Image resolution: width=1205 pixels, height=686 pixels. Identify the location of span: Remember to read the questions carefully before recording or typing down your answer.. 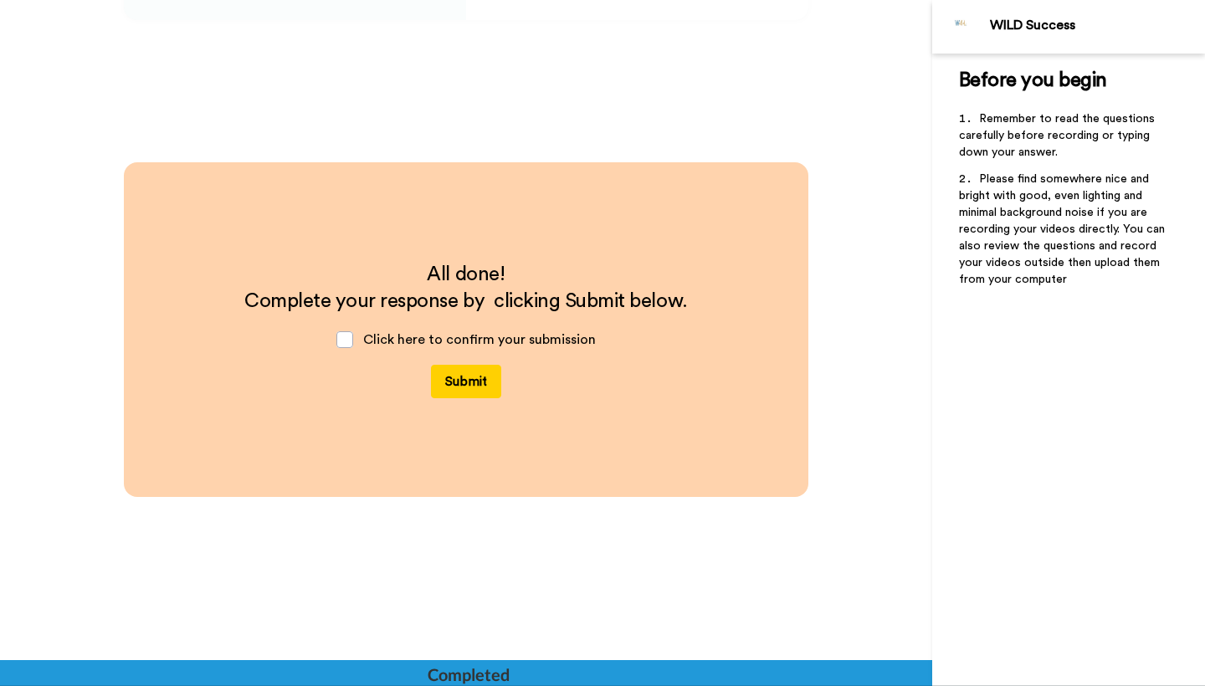
(1059, 136).